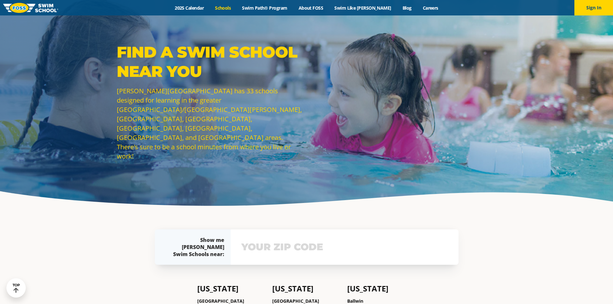 This screenshot has height=304, width=613. What do you see at coordinates (265, 8) in the screenshot?
I see `a: Swim Path® Program` at bounding box center [265, 8].